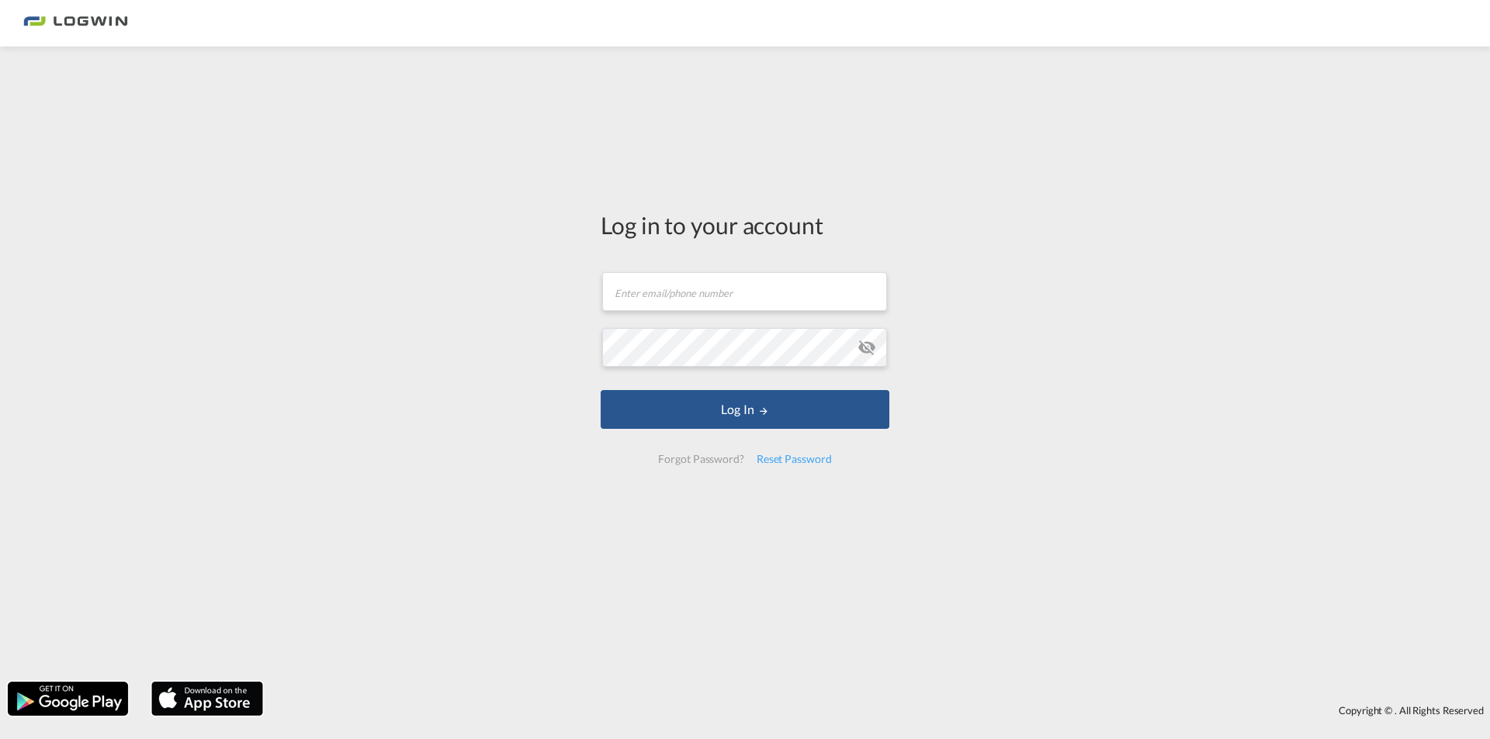  I want to click on img: google.png, so click(68, 699).